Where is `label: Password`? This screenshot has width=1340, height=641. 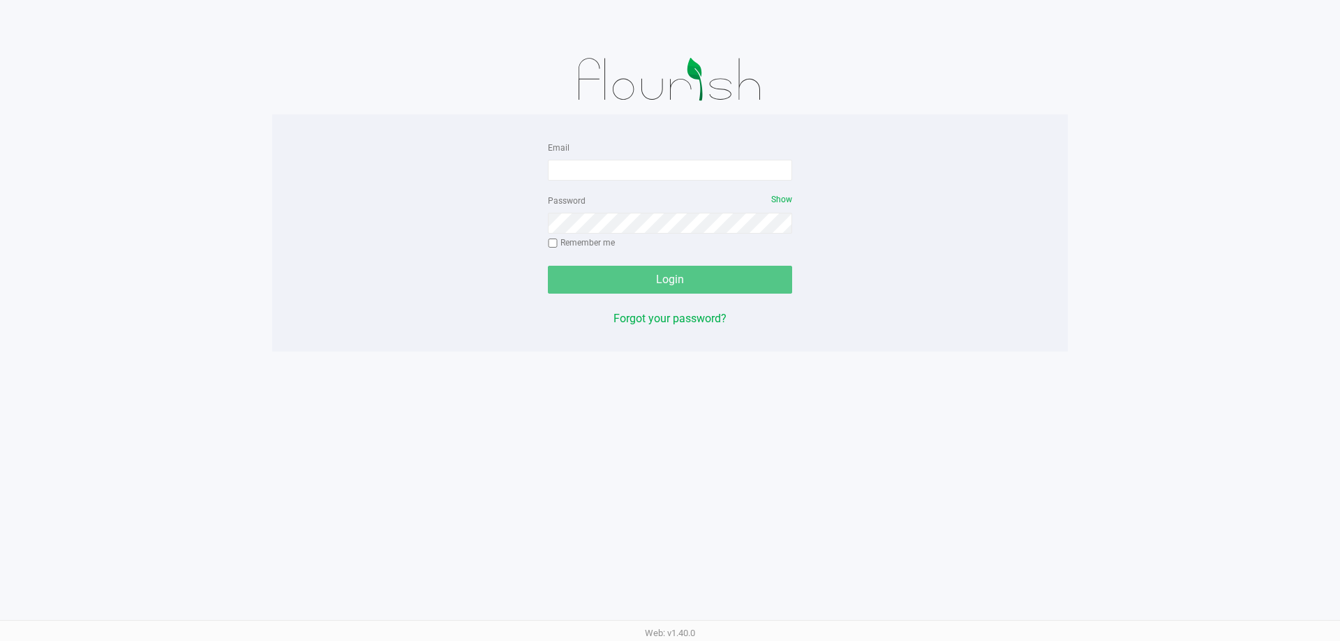
label: Password is located at coordinates (567, 201).